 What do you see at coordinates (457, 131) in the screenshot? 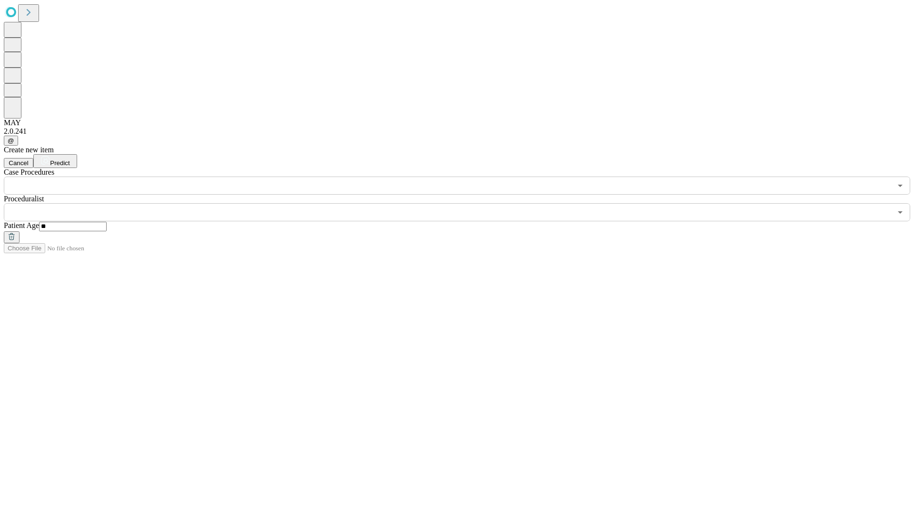
I see `div: 2.0.241` at bounding box center [457, 131].